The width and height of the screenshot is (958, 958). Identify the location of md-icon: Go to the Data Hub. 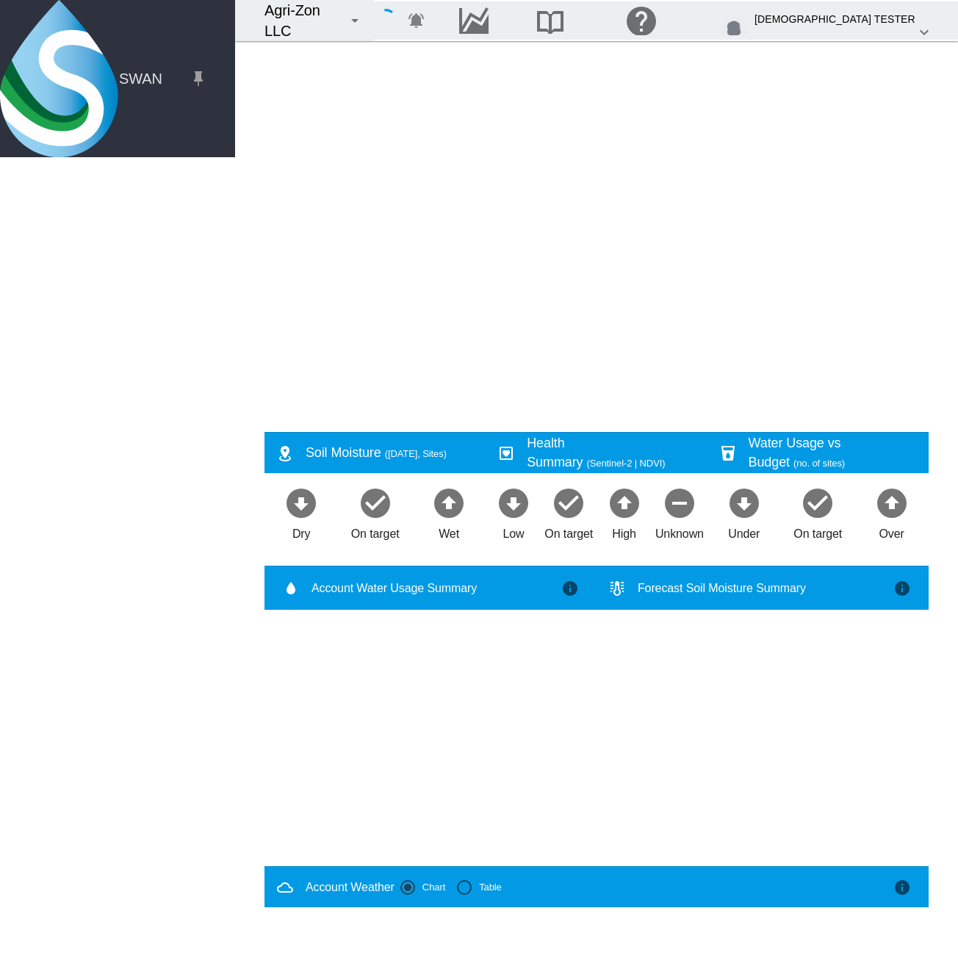
(474, 21).